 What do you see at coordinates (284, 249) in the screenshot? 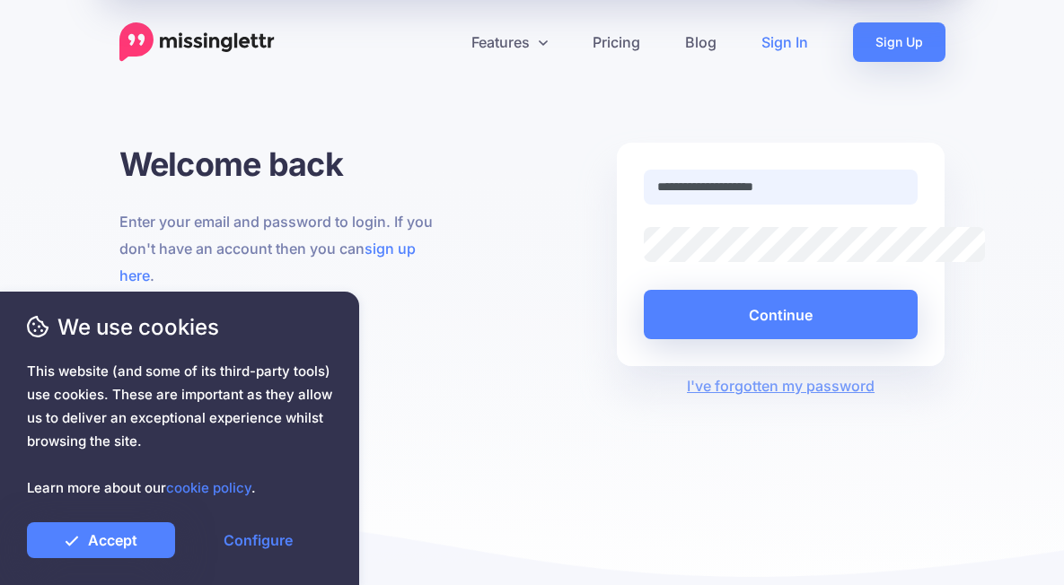
I see `p: Enter your email and password to login. If you don't have an account then you can .` at bounding box center [284, 249].